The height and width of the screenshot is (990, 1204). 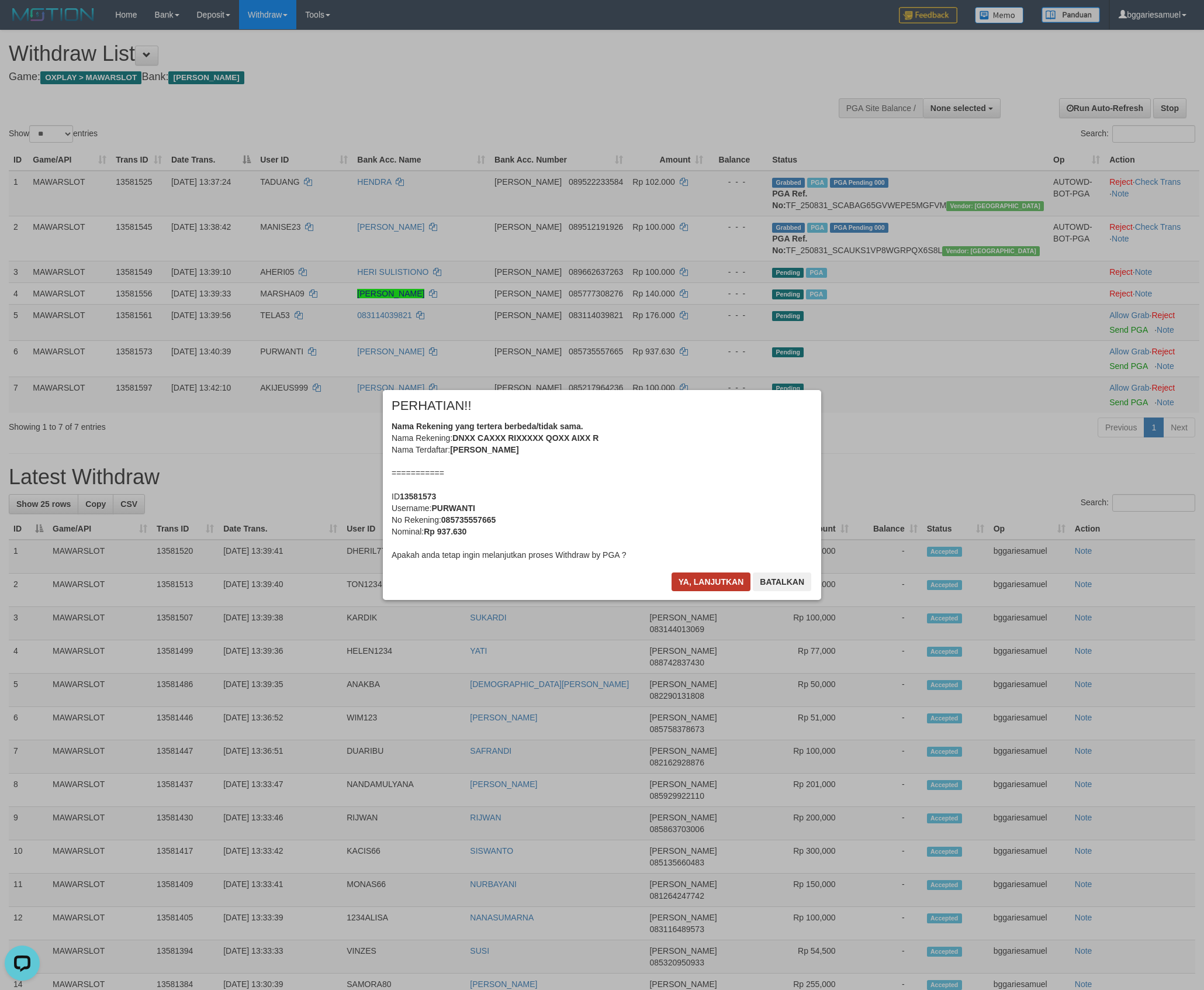 I want to click on span: PERHATIAN!!, so click(x=432, y=406).